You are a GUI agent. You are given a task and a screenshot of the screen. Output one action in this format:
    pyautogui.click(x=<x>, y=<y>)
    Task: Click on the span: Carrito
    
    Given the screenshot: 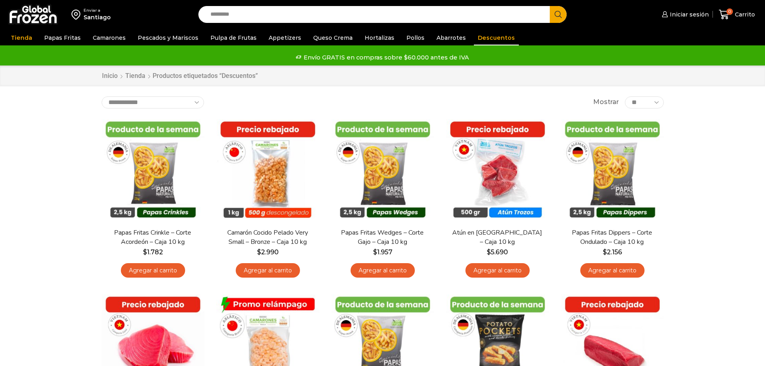 What is the action you would take?
    pyautogui.click(x=744, y=14)
    